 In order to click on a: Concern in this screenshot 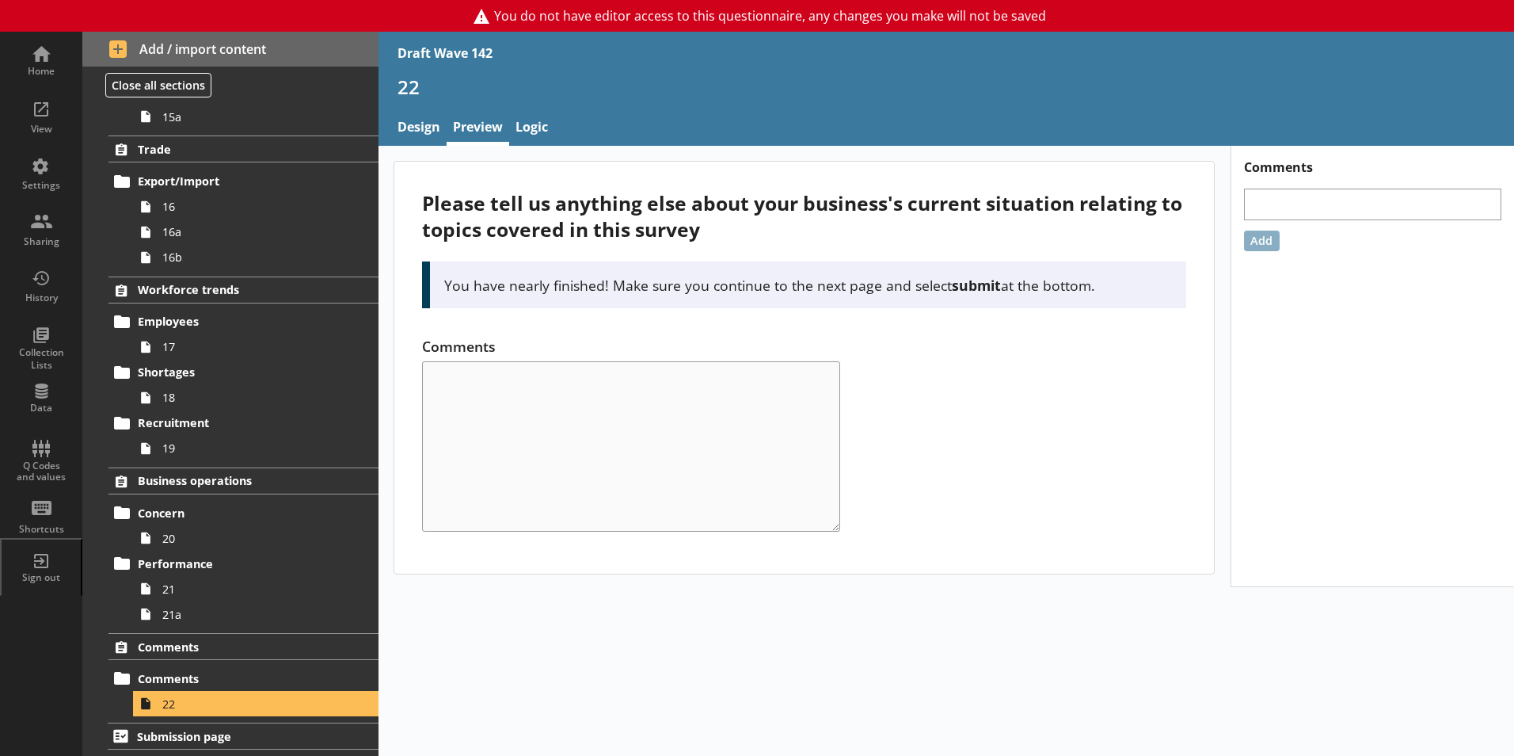, I will do `click(243, 512)`.